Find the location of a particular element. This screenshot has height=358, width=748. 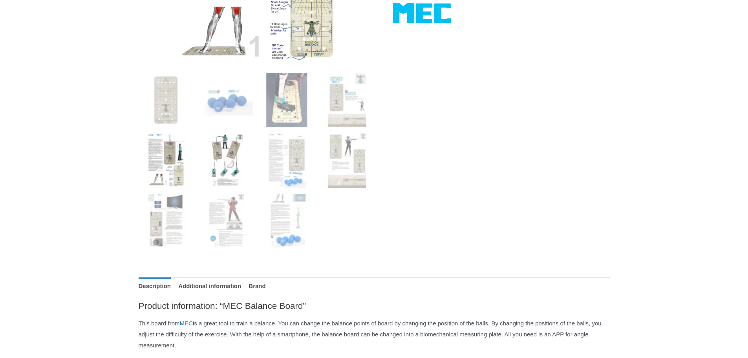

img: MEC Balance Board - Image 8 is located at coordinates (347, 160).